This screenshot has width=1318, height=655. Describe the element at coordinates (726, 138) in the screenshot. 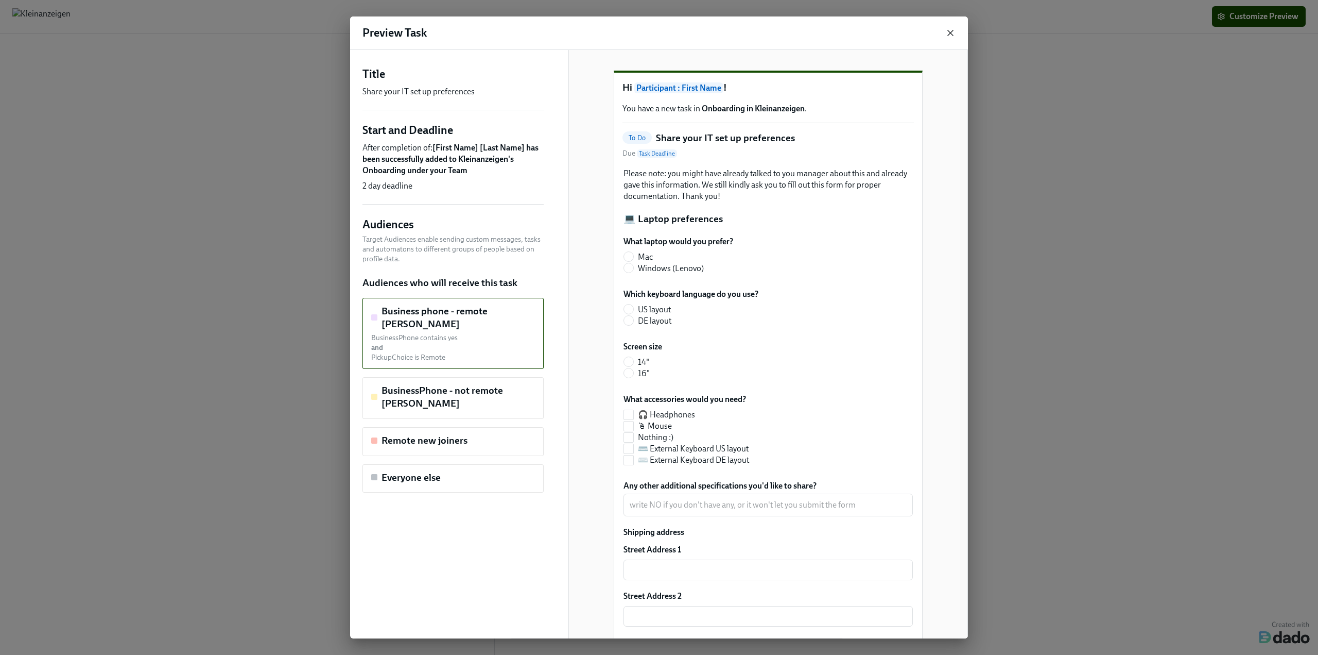

I see `h5: Share your IT set up preferences` at that location.